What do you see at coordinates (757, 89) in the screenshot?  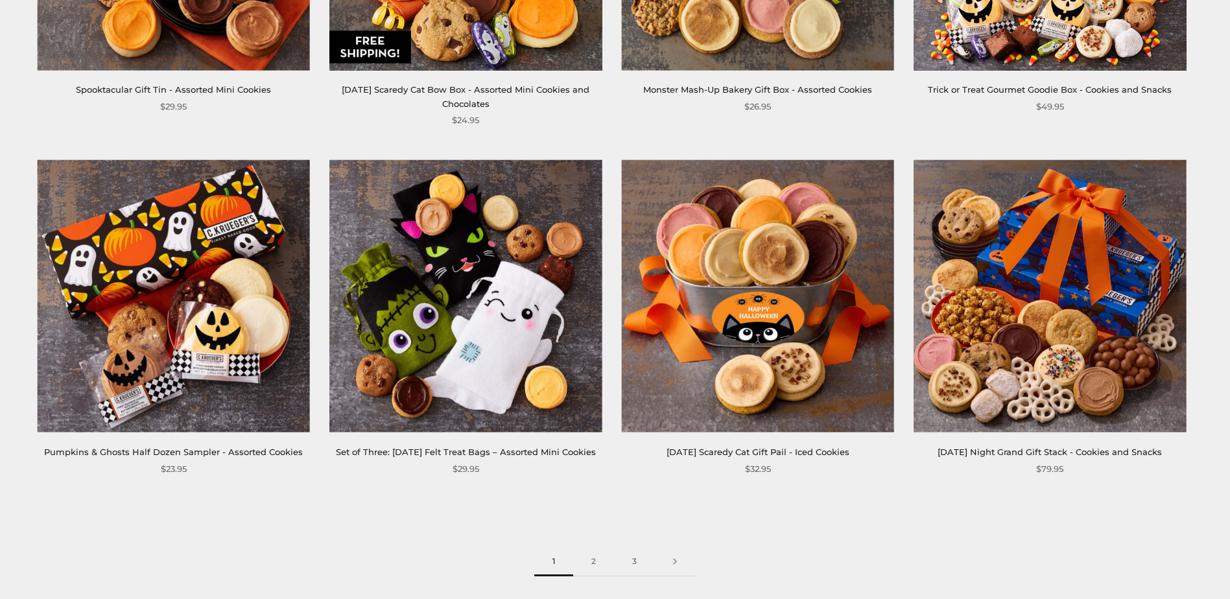 I see `a: Monster Mash-Up Bakery Gift Box - Assorted Cookies` at bounding box center [757, 89].